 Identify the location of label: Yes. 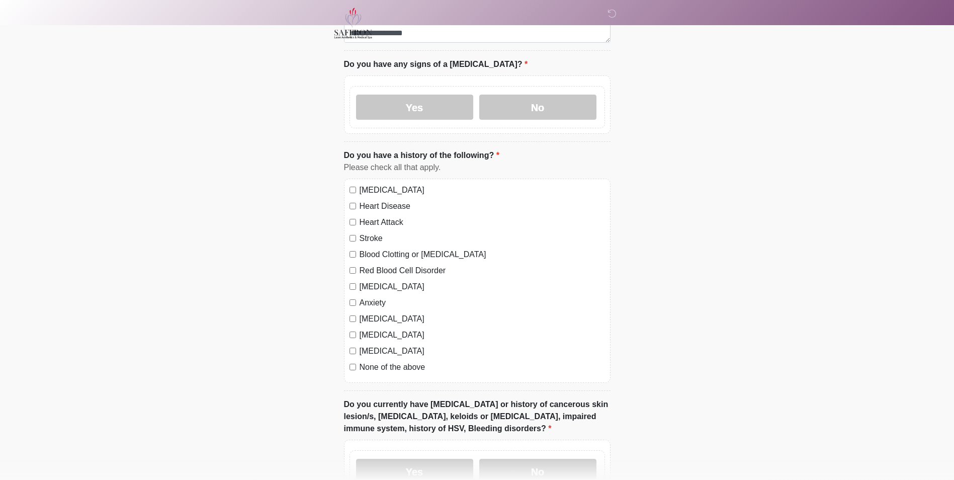
(414, 107).